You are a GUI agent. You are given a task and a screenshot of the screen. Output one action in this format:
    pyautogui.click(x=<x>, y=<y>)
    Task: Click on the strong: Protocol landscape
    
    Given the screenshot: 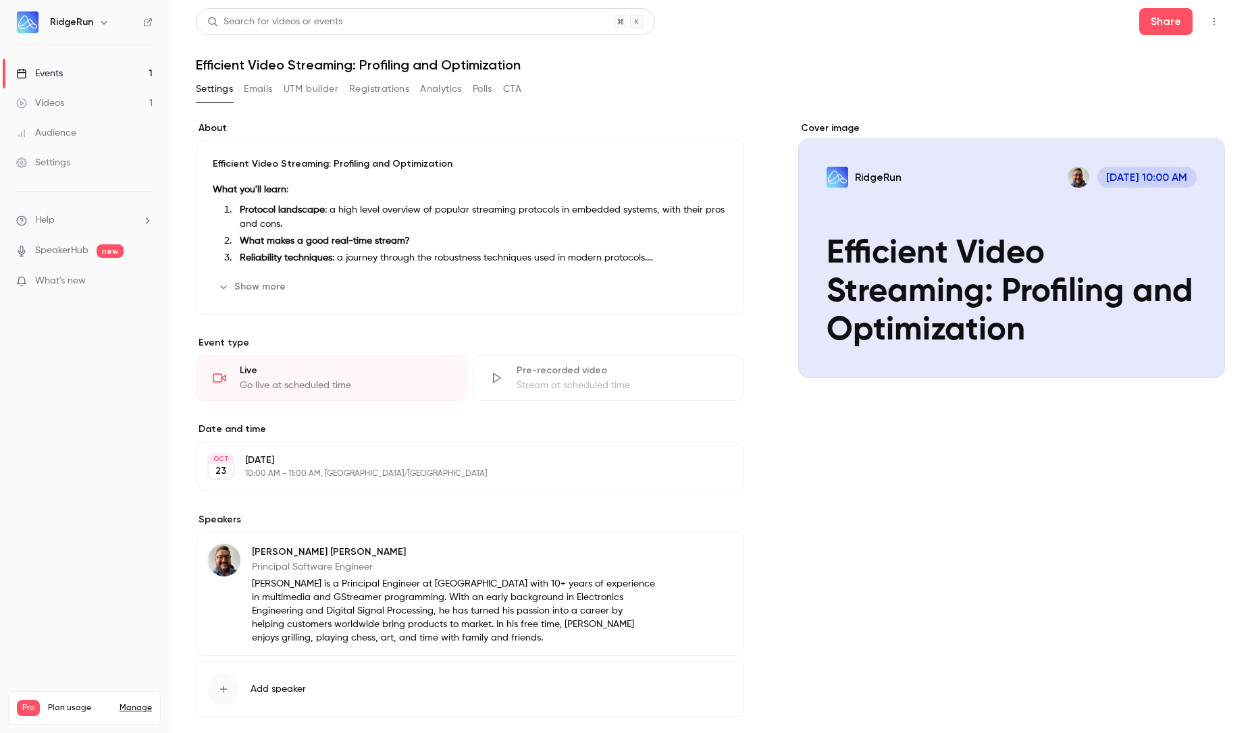 What is the action you would take?
    pyautogui.click(x=282, y=210)
    